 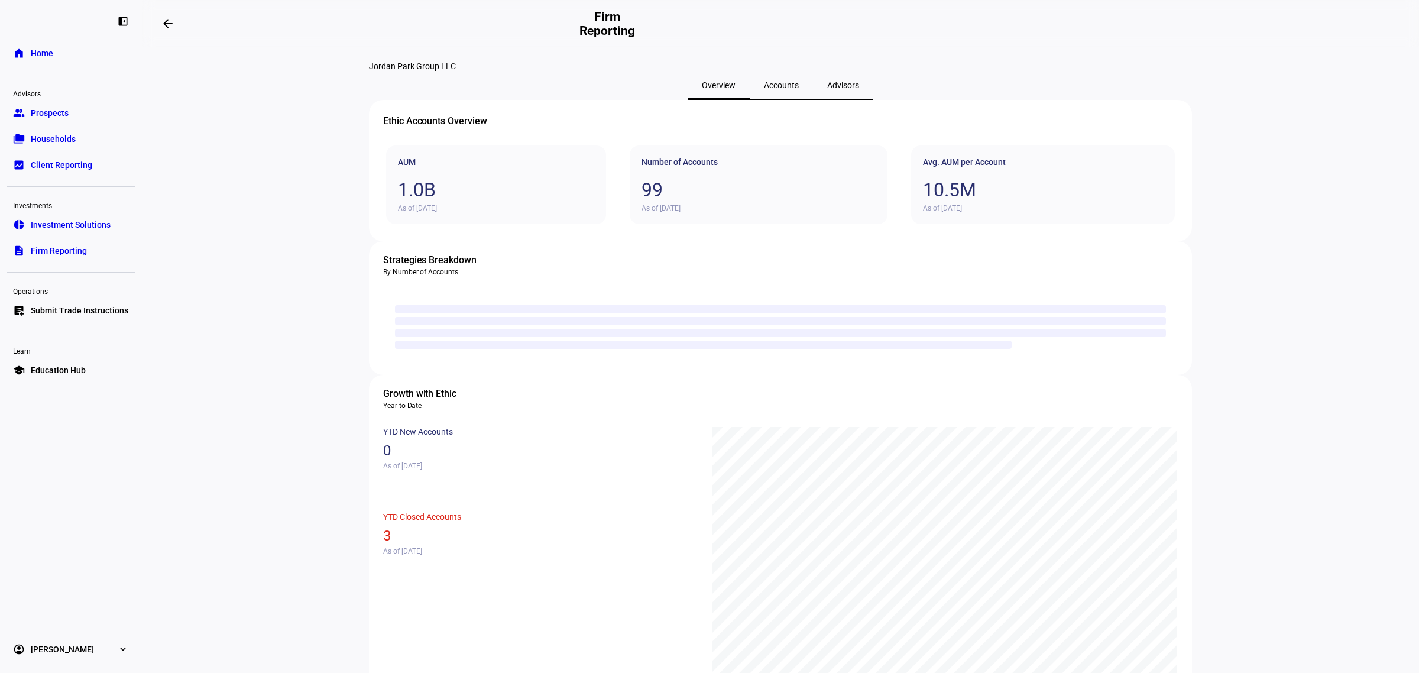 What do you see at coordinates (539, 432) in the screenshot?
I see `ethic-insight-title: YTD New Accounts` at bounding box center [539, 432].